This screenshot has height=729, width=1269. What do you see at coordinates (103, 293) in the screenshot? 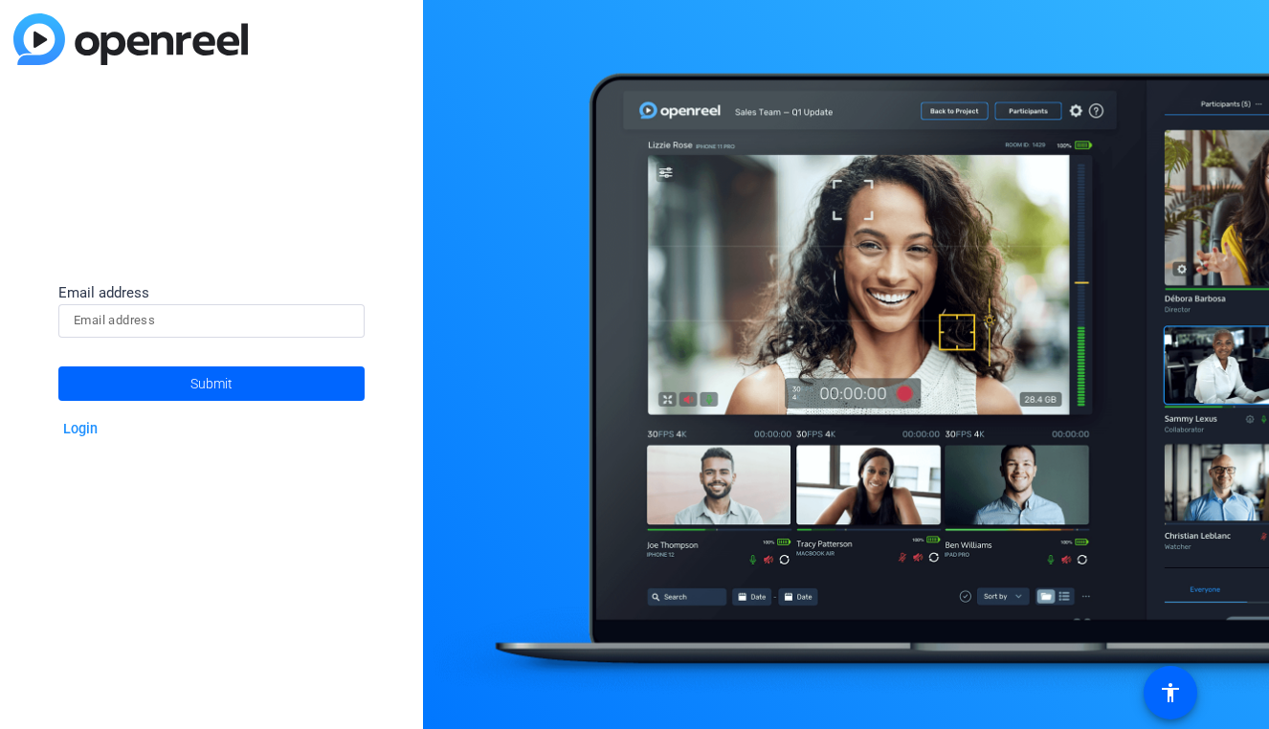
I see `span: Email address` at bounding box center [103, 293].